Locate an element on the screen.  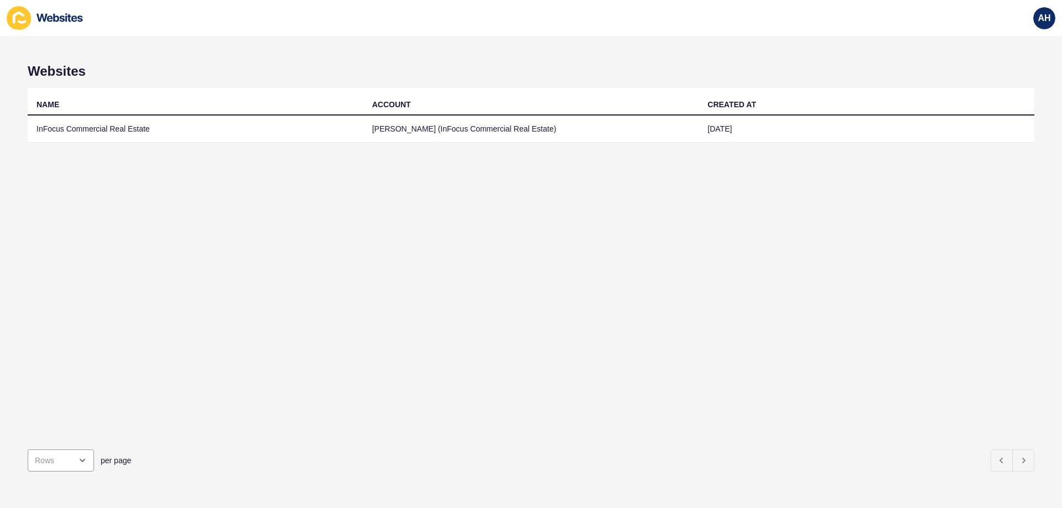
span: AH is located at coordinates (1044, 18).